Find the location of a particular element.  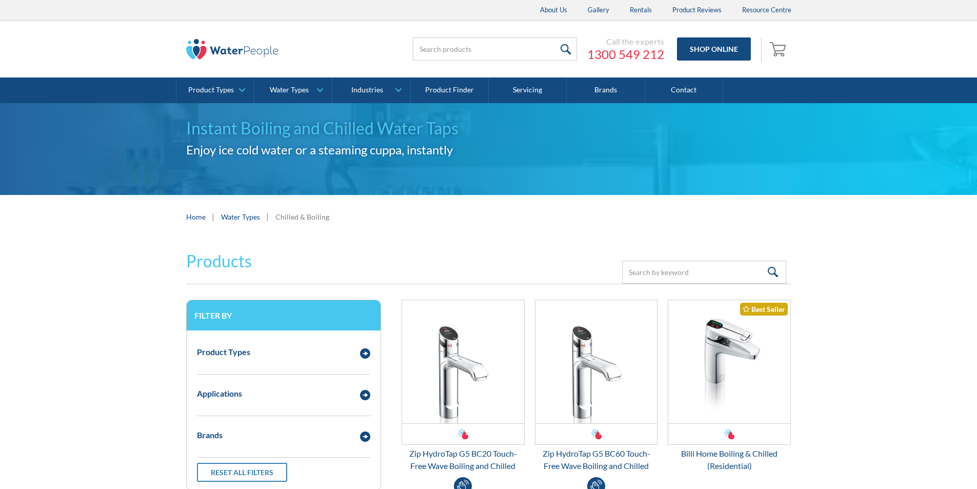

img: Zip HydroTap G5 BC60 Touch-Free Wave Boiling and Chilled is located at coordinates (597, 362).